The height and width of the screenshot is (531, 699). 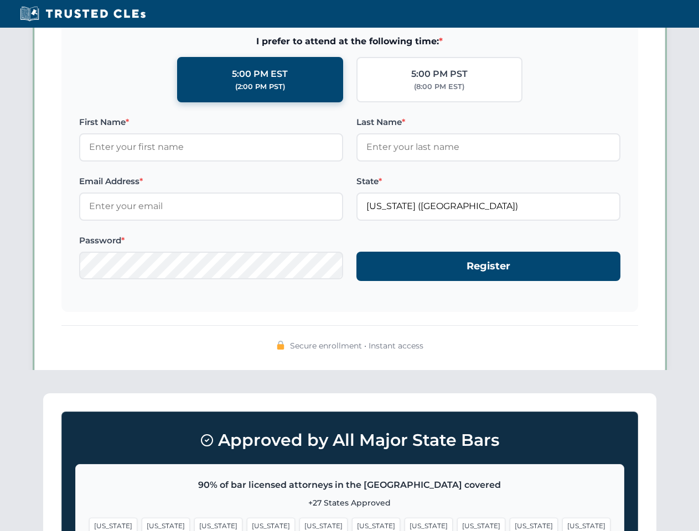 I want to click on input: Enter your first name, so click(x=211, y=147).